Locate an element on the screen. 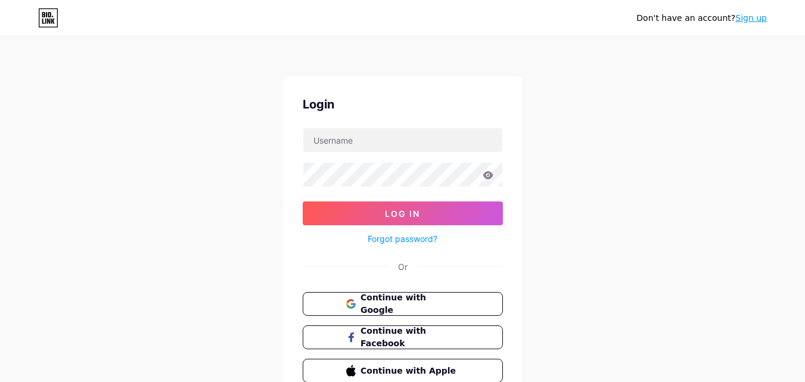  button: Continue with Facebook is located at coordinates (403, 337).